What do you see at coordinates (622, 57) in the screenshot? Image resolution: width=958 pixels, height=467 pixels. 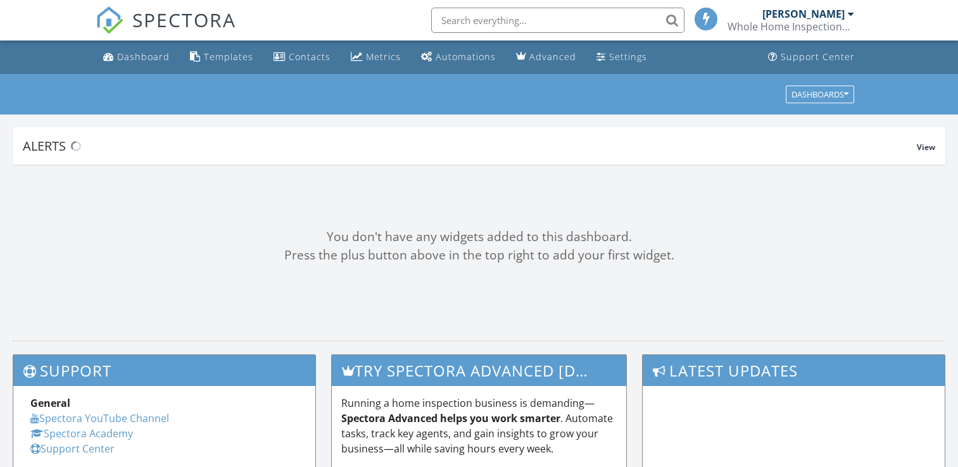 I see `a: Settings` at bounding box center [622, 57].